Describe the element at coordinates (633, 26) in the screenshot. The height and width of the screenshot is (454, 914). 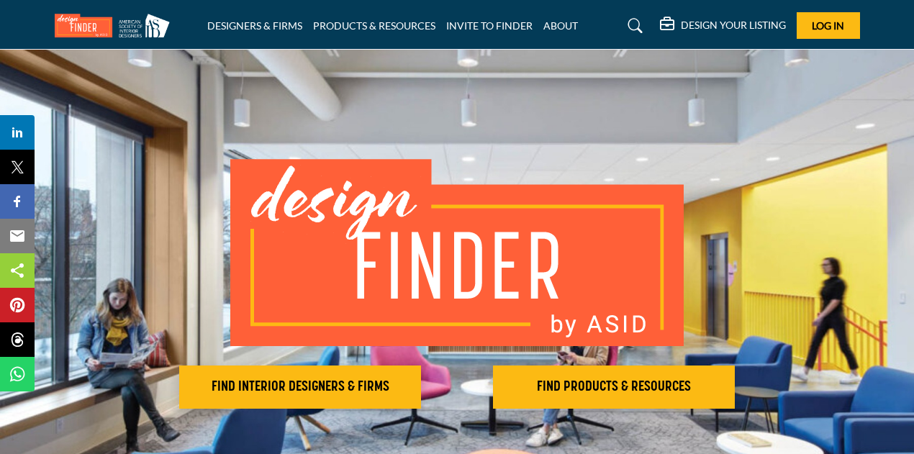
I see `a: Search` at that location.